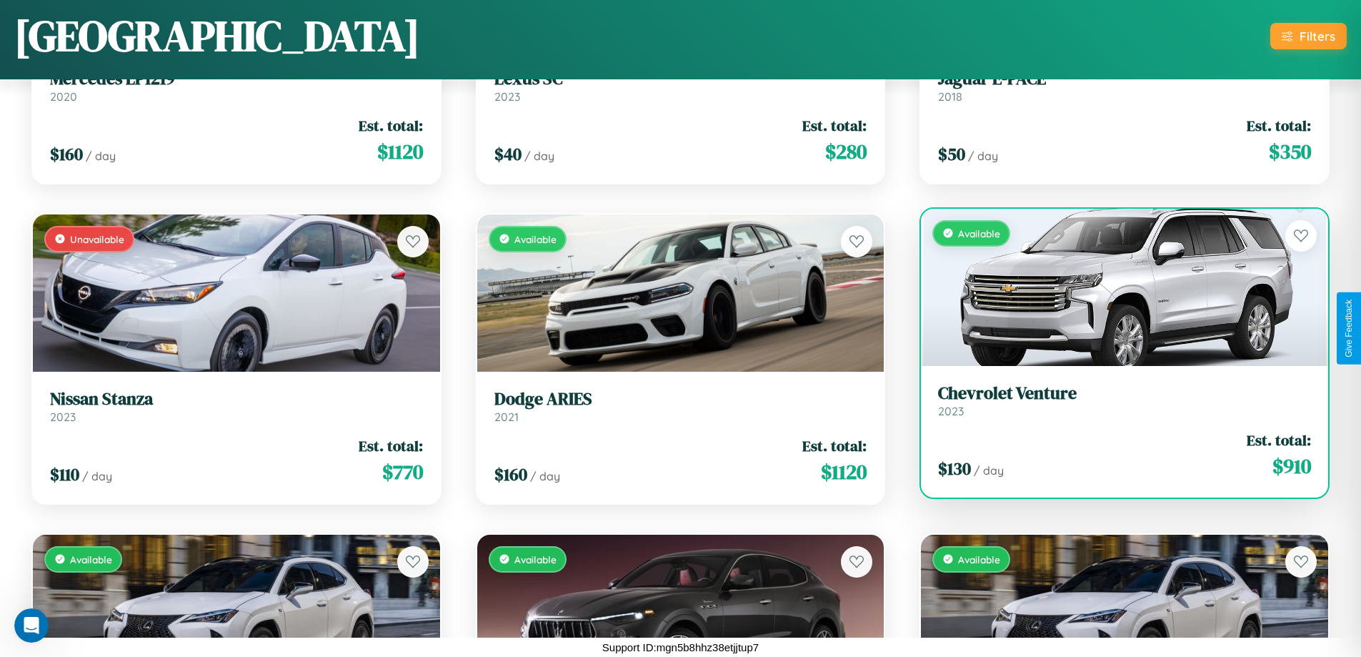 The image size is (1361, 657). What do you see at coordinates (1125, 393) in the screenshot?
I see `h3: Chevrolet Venture` at bounding box center [1125, 393].